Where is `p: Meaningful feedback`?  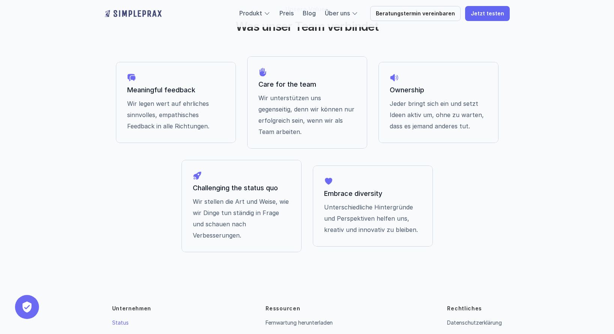
p: Meaningful feedback is located at coordinates (176, 90).